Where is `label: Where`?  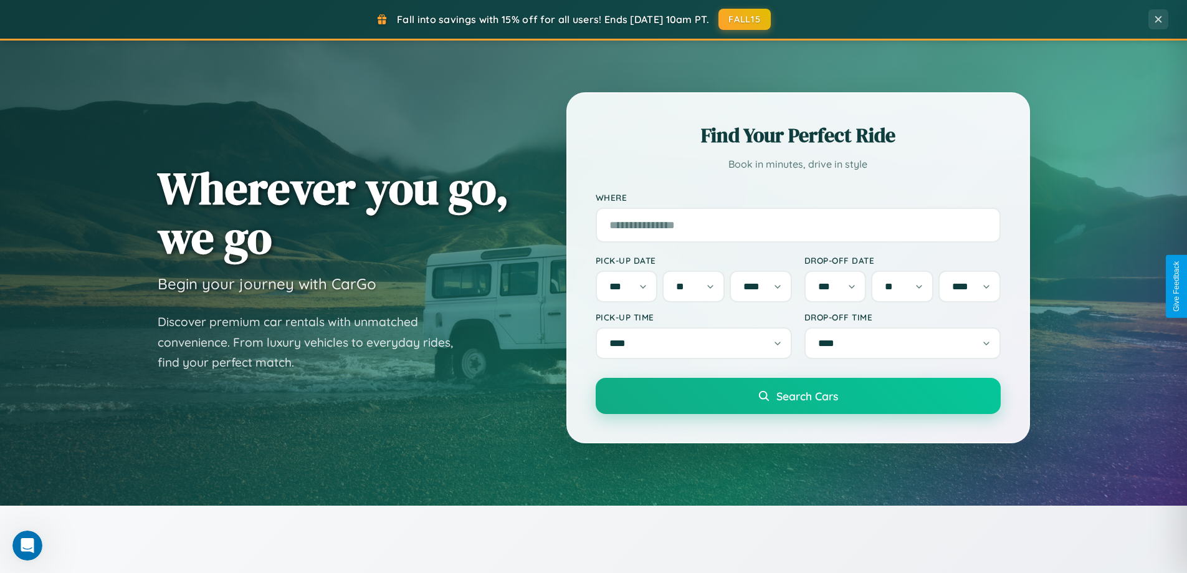
label: Where is located at coordinates (798, 197).